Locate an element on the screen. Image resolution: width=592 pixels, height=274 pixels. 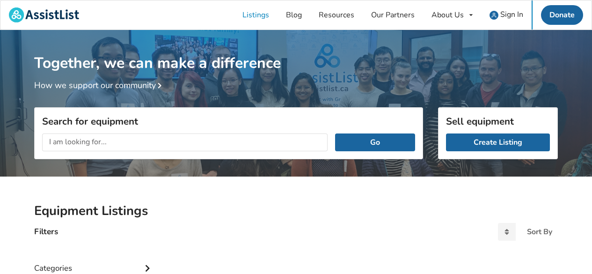
div: About Us is located at coordinates (448, 15).